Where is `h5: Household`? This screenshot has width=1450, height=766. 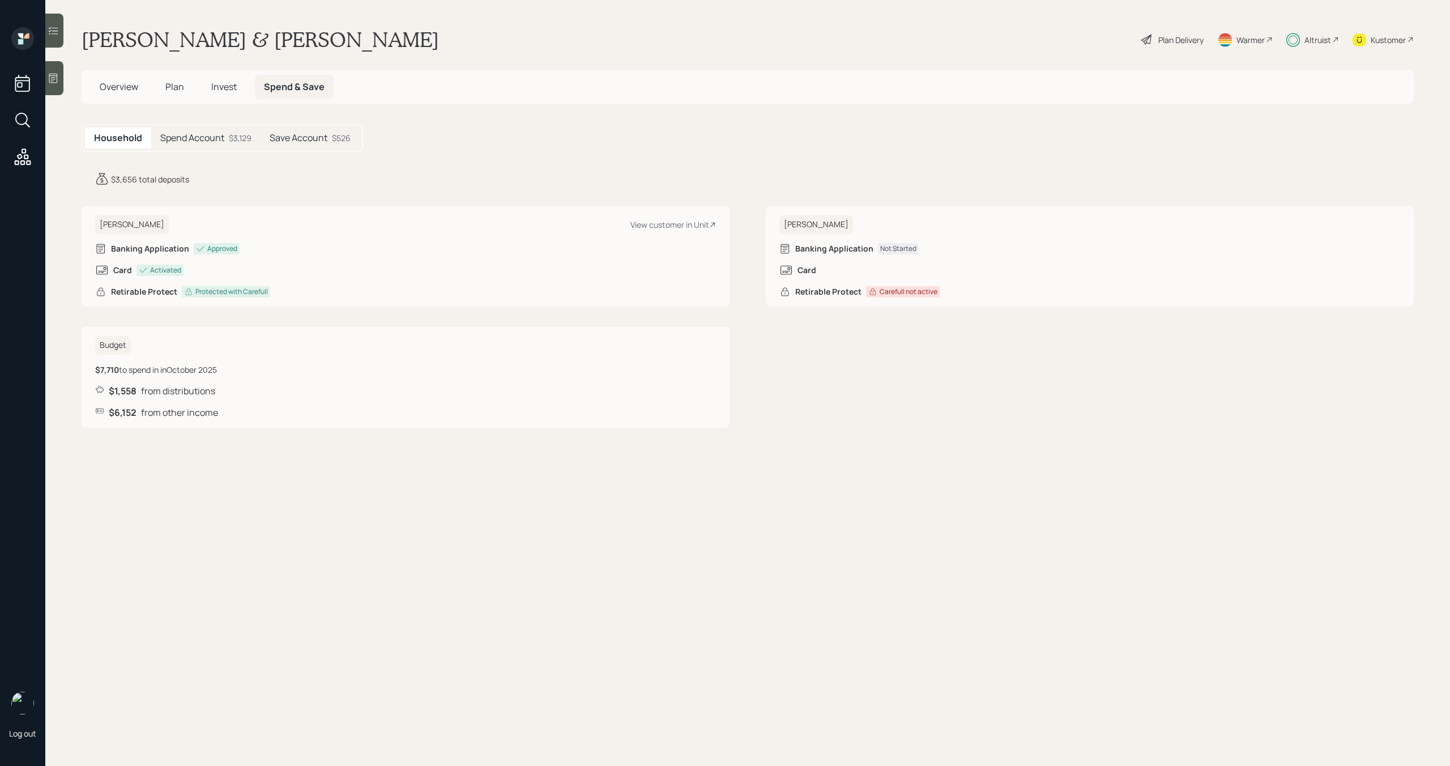 h5: Household is located at coordinates (118, 138).